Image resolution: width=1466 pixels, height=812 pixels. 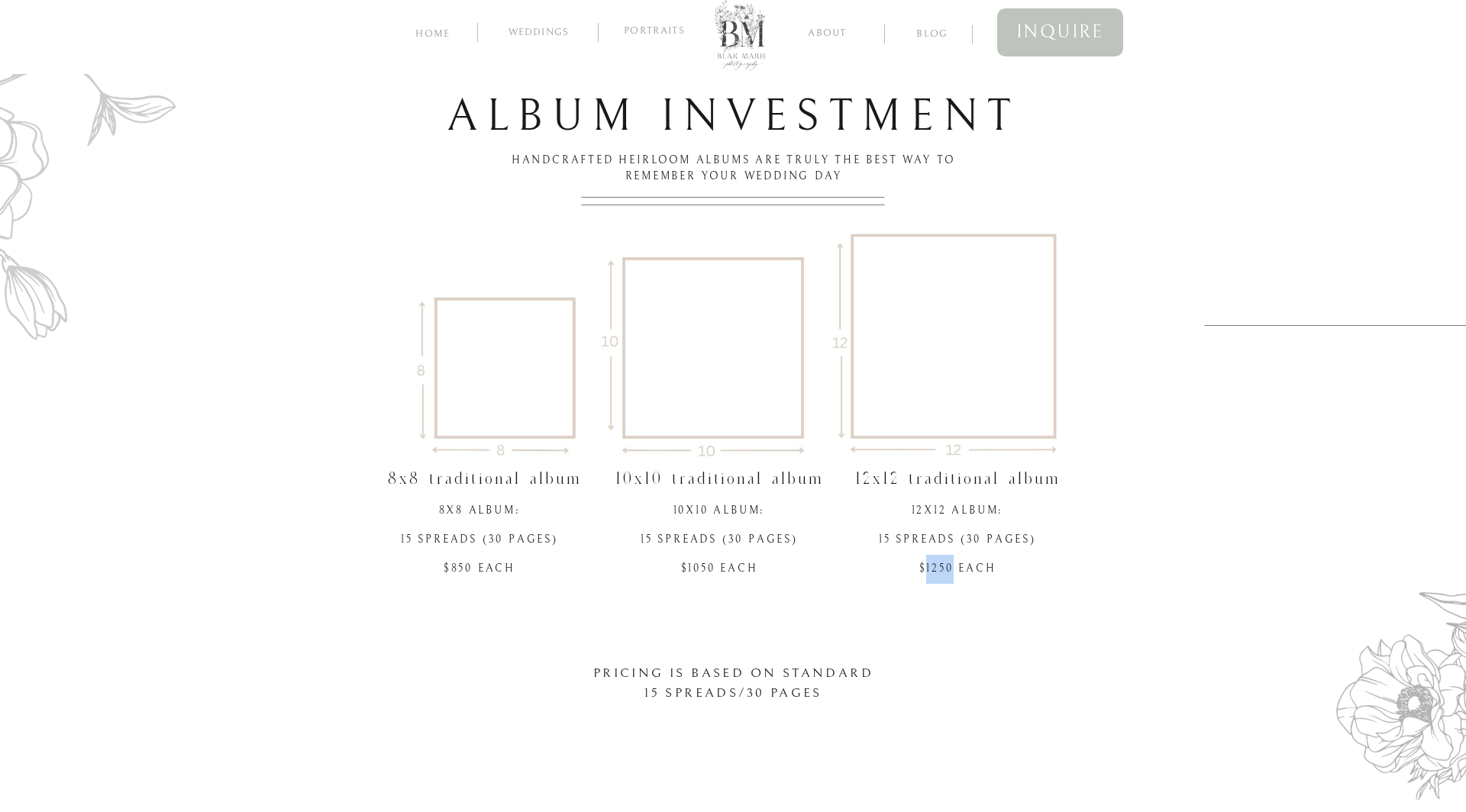 What do you see at coordinates (933, 32) in the screenshot?
I see `nav: blog` at bounding box center [933, 32].